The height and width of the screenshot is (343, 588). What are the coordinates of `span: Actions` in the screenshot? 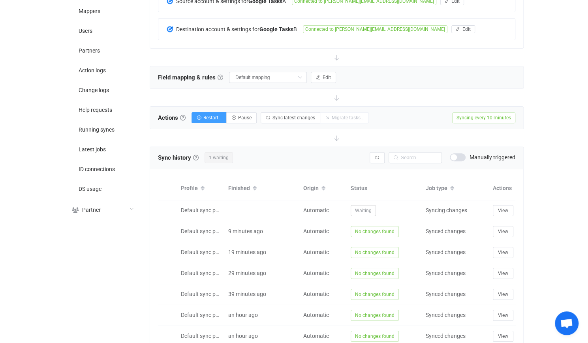 It's located at (172, 118).